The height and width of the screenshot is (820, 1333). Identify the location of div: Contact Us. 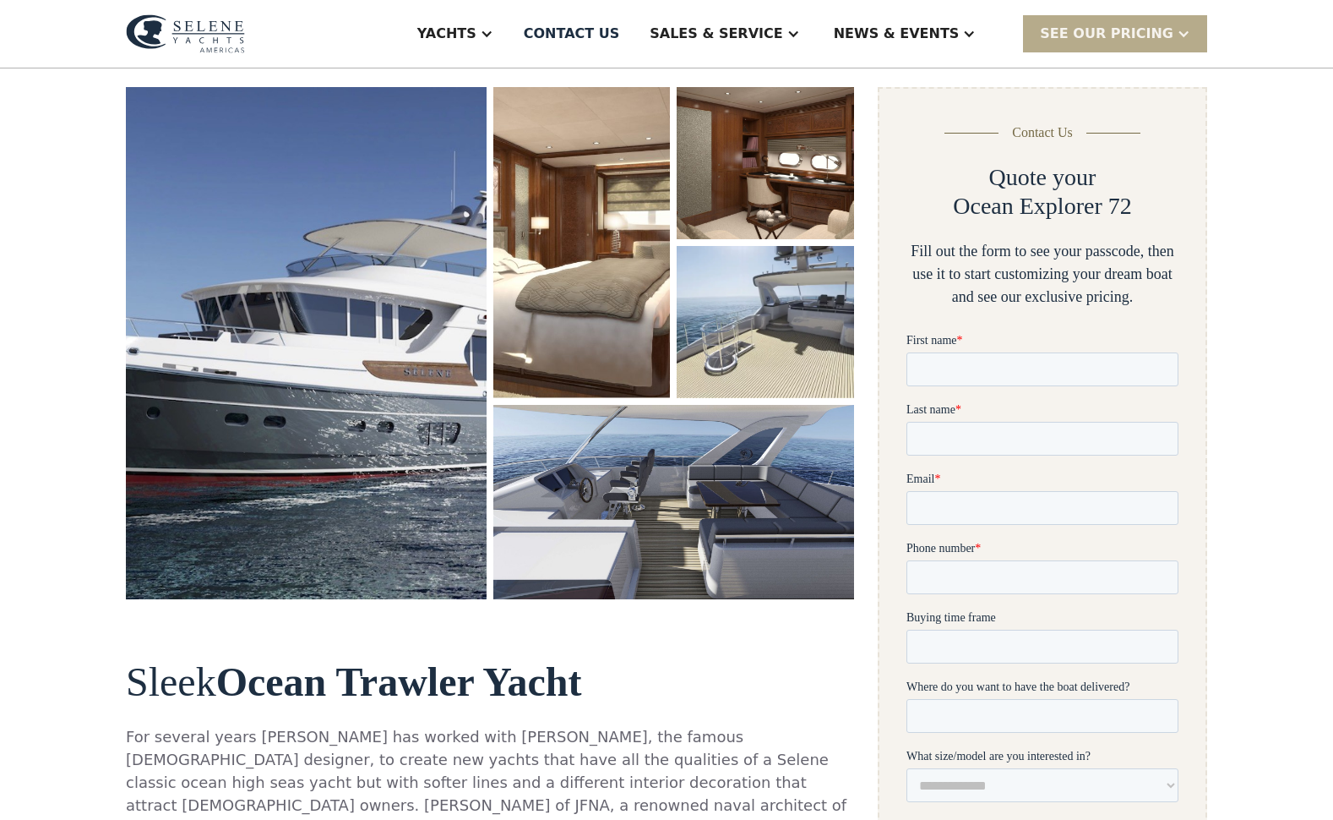
(1043, 133).